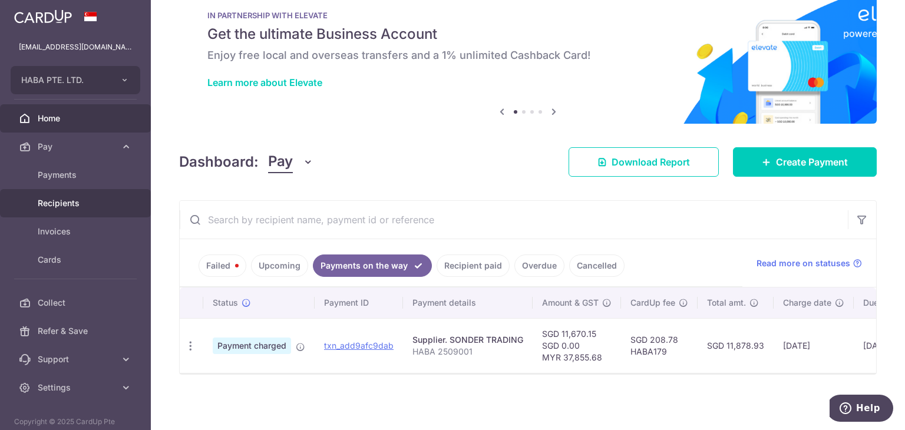  I want to click on span: Payments, so click(77, 175).